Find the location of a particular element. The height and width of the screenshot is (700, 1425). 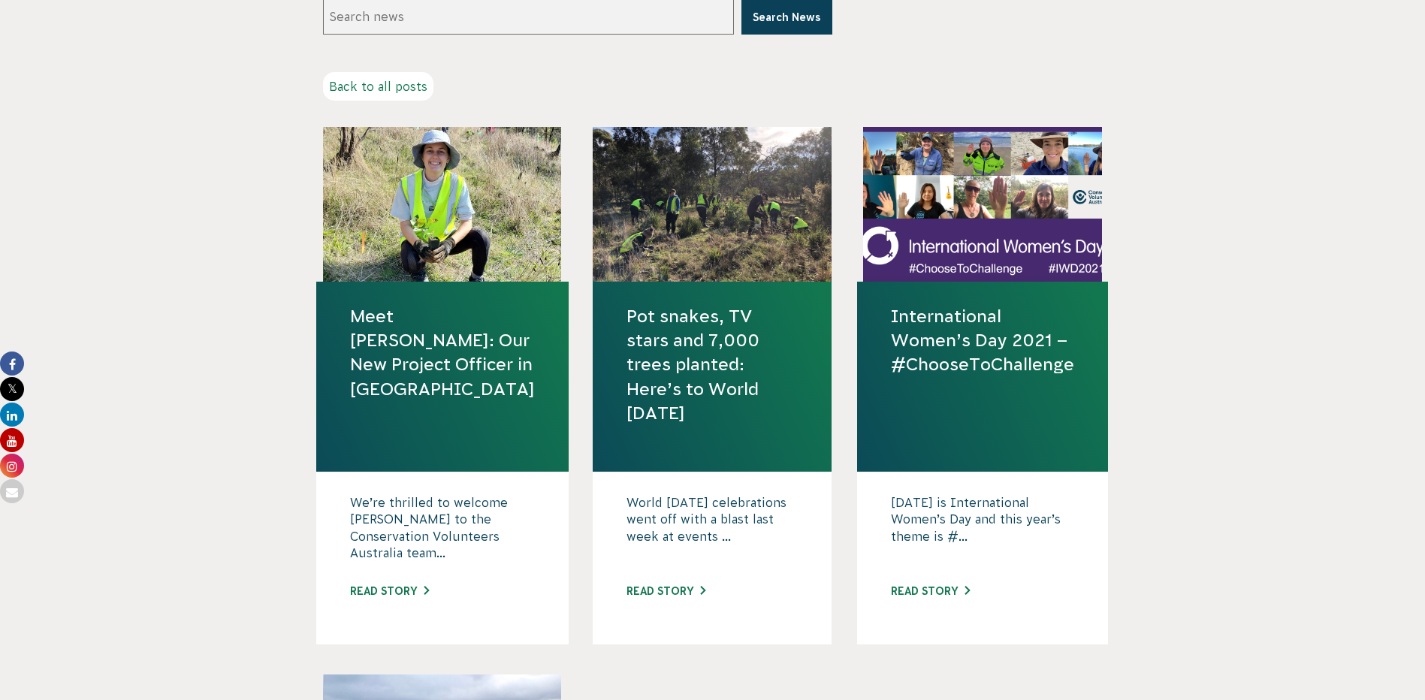

a: International Women’s Day 2021 – #ChooseToChallenge is located at coordinates (982, 340).